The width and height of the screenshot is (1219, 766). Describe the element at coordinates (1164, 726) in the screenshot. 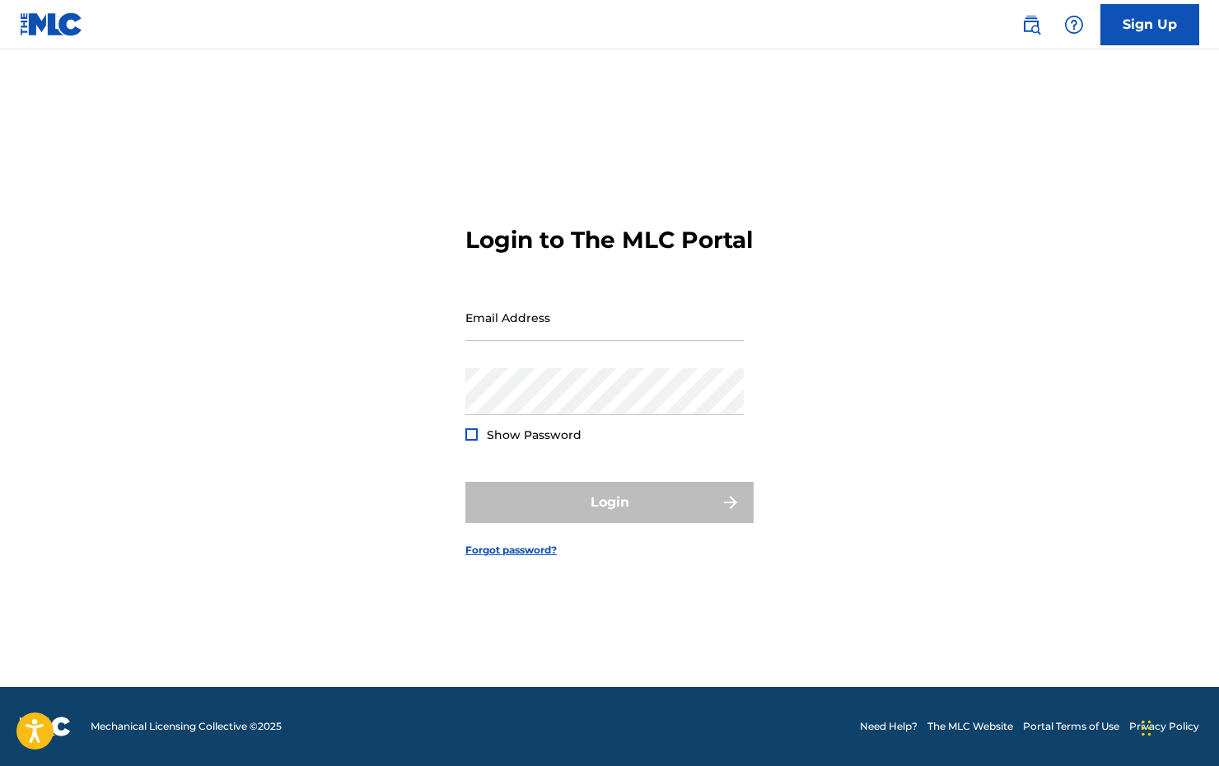

I see `a: Privacy Policy` at that location.